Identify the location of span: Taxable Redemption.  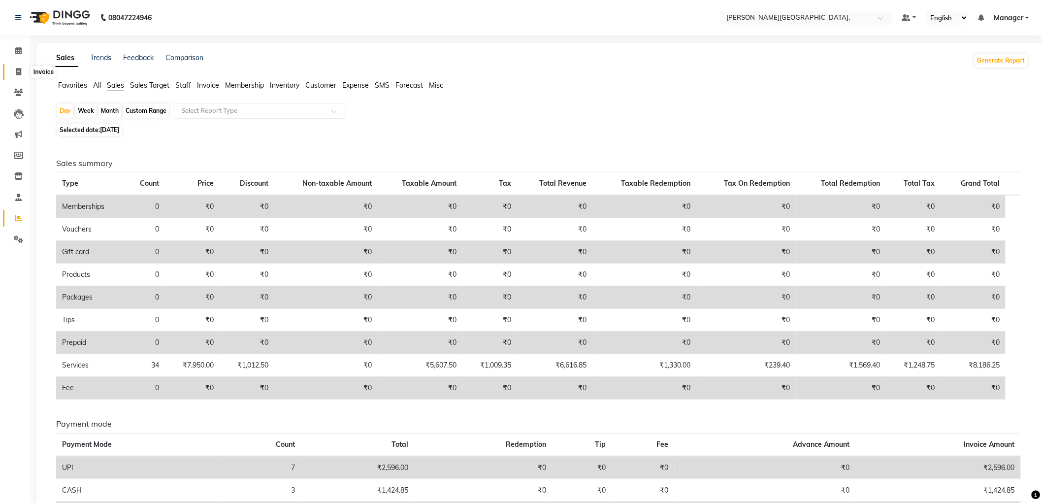
(655, 183).